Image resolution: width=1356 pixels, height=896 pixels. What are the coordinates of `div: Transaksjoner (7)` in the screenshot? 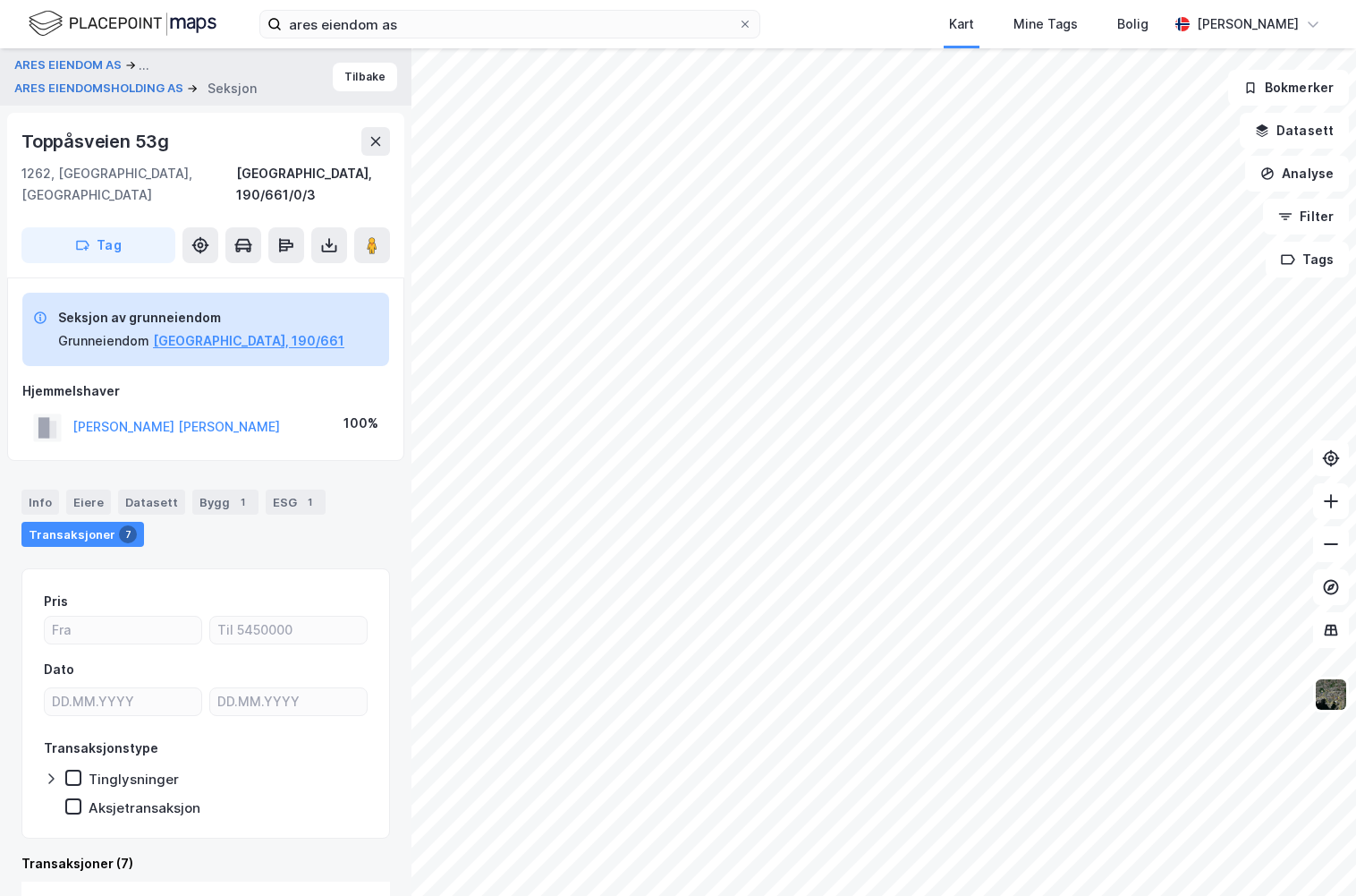 It's located at (206, 864).